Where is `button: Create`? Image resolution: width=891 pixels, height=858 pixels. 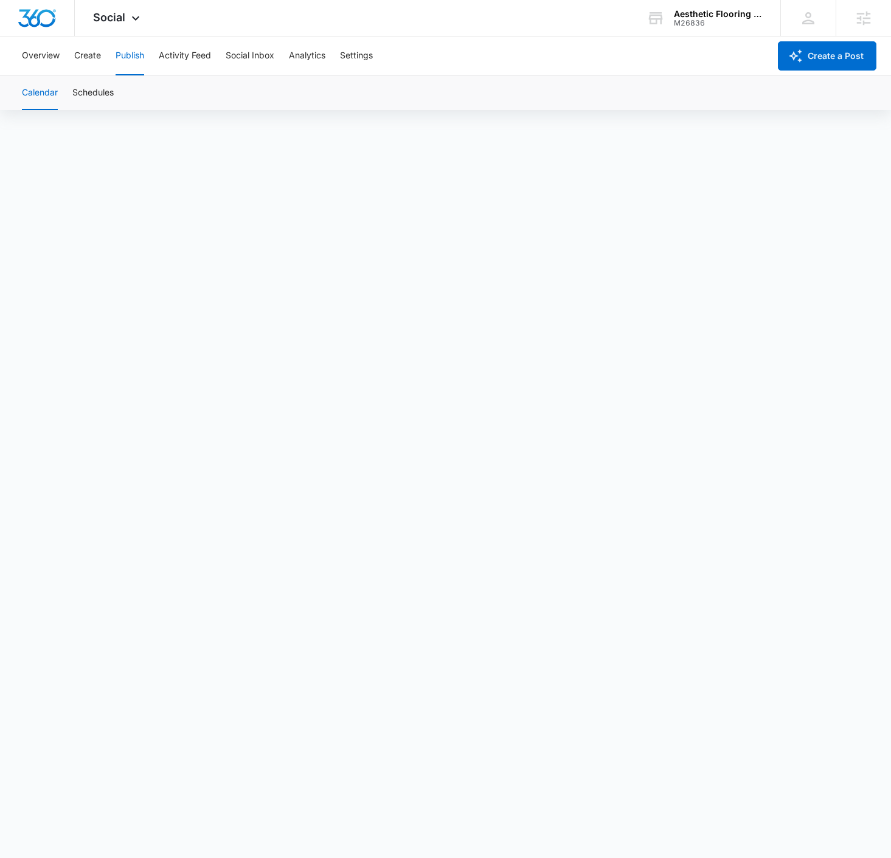 button: Create is located at coordinates (88, 56).